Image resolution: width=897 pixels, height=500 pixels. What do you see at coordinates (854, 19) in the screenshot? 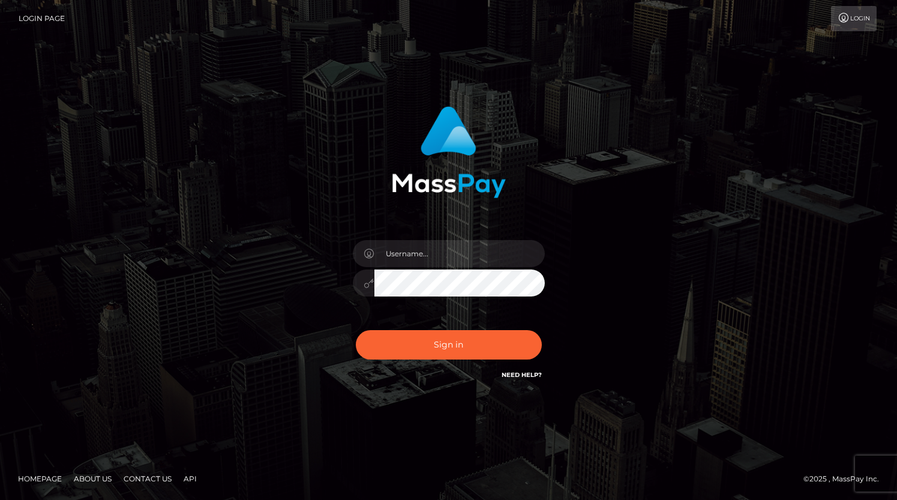
I see `a: Login` at bounding box center [854, 19].